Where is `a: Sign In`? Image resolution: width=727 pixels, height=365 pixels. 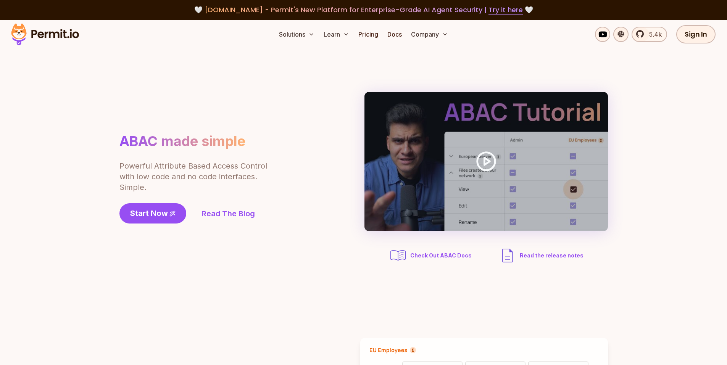 a: Sign In is located at coordinates (696, 34).